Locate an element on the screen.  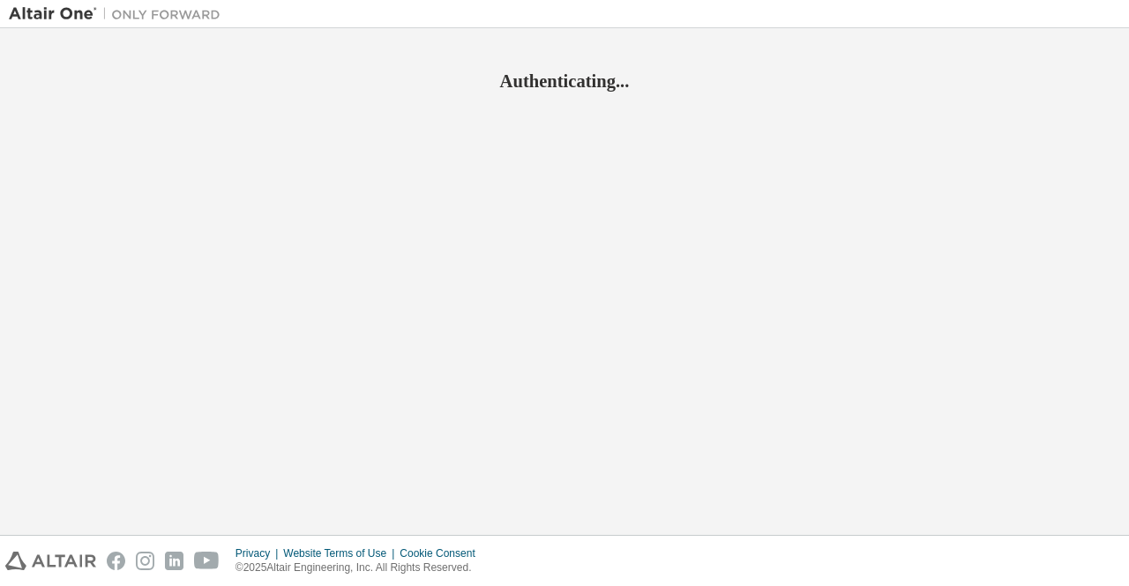
img: facebook.svg is located at coordinates (116, 561).